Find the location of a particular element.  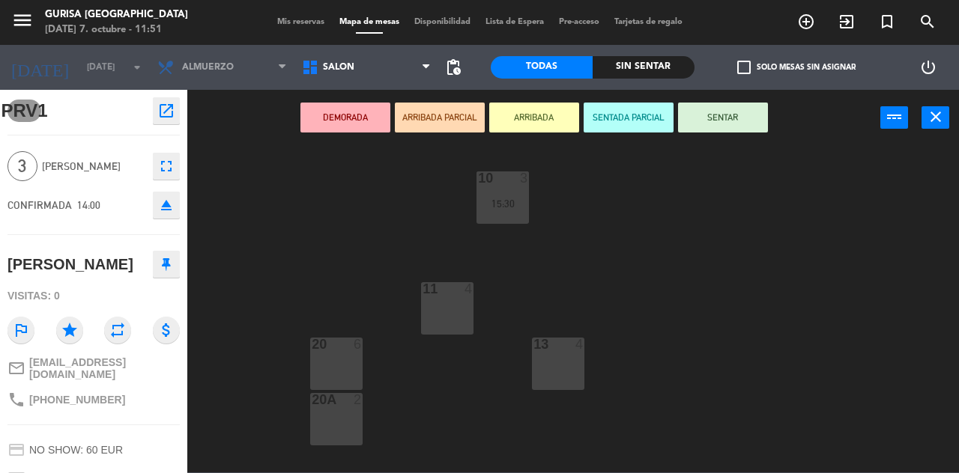

button: power_input is located at coordinates (893, 118).